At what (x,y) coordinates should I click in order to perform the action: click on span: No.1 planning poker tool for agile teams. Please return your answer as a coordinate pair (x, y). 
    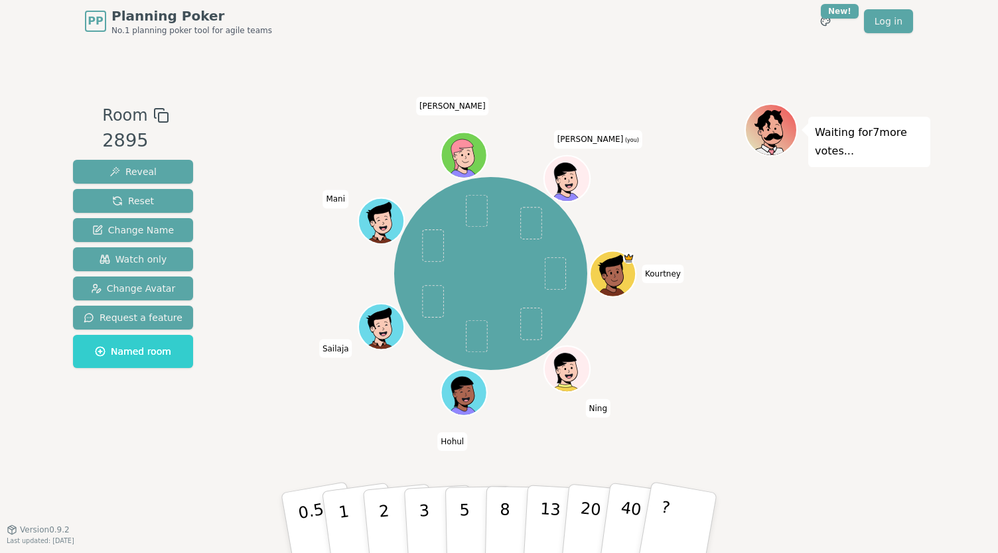
    Looking at the image, I should click on (192, 31).